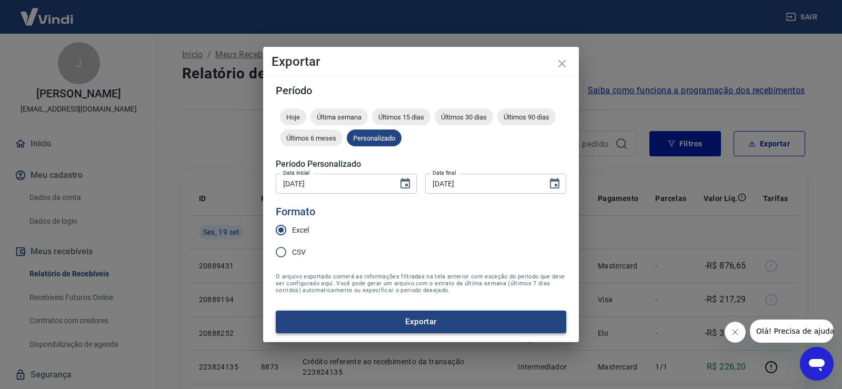 This screenshot has height=389, width=842. Describe the element at coordinates (421, 283) in the screenshot. I see `span: O arquivo exportado conterá as informações filtradas na tela anterior com exceção do período que ...` at that location.